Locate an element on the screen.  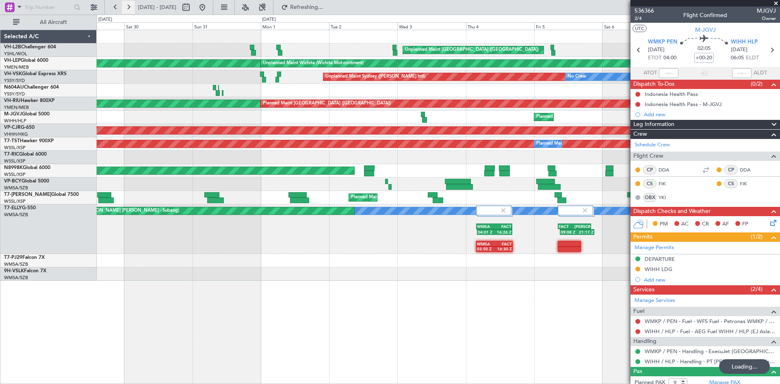
span: VP-BCY is located at coordinates (13, 181).